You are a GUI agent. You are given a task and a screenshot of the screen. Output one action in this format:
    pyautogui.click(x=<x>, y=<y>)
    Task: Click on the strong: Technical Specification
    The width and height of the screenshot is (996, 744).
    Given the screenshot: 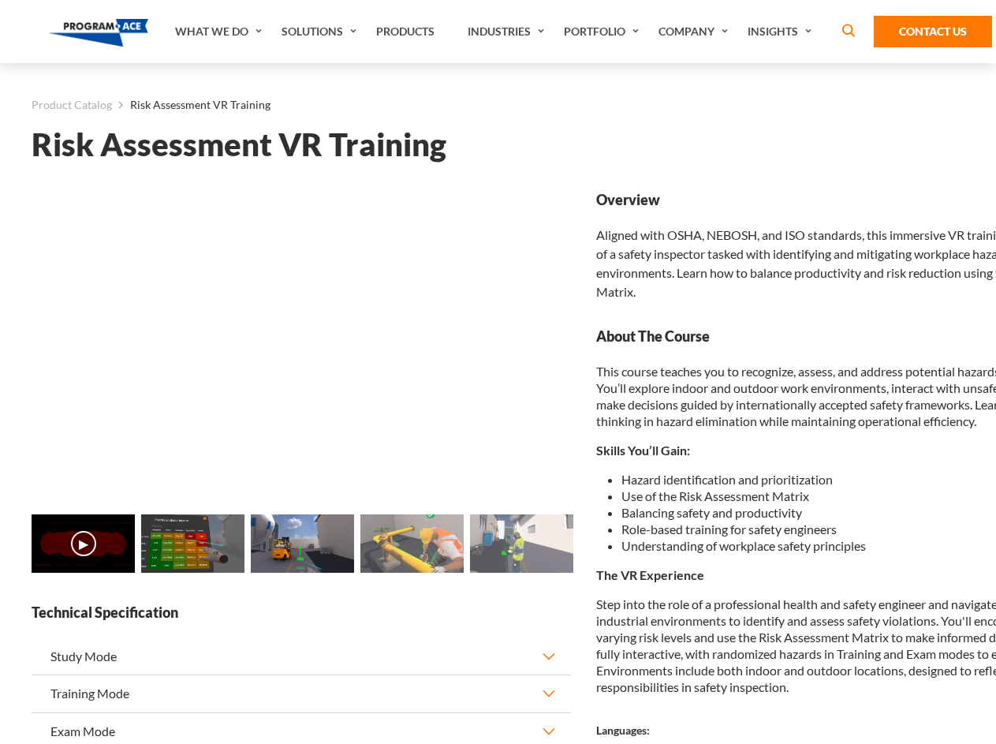 What is the action you would take?
    pyautogui.click(x=301, y=612)
    